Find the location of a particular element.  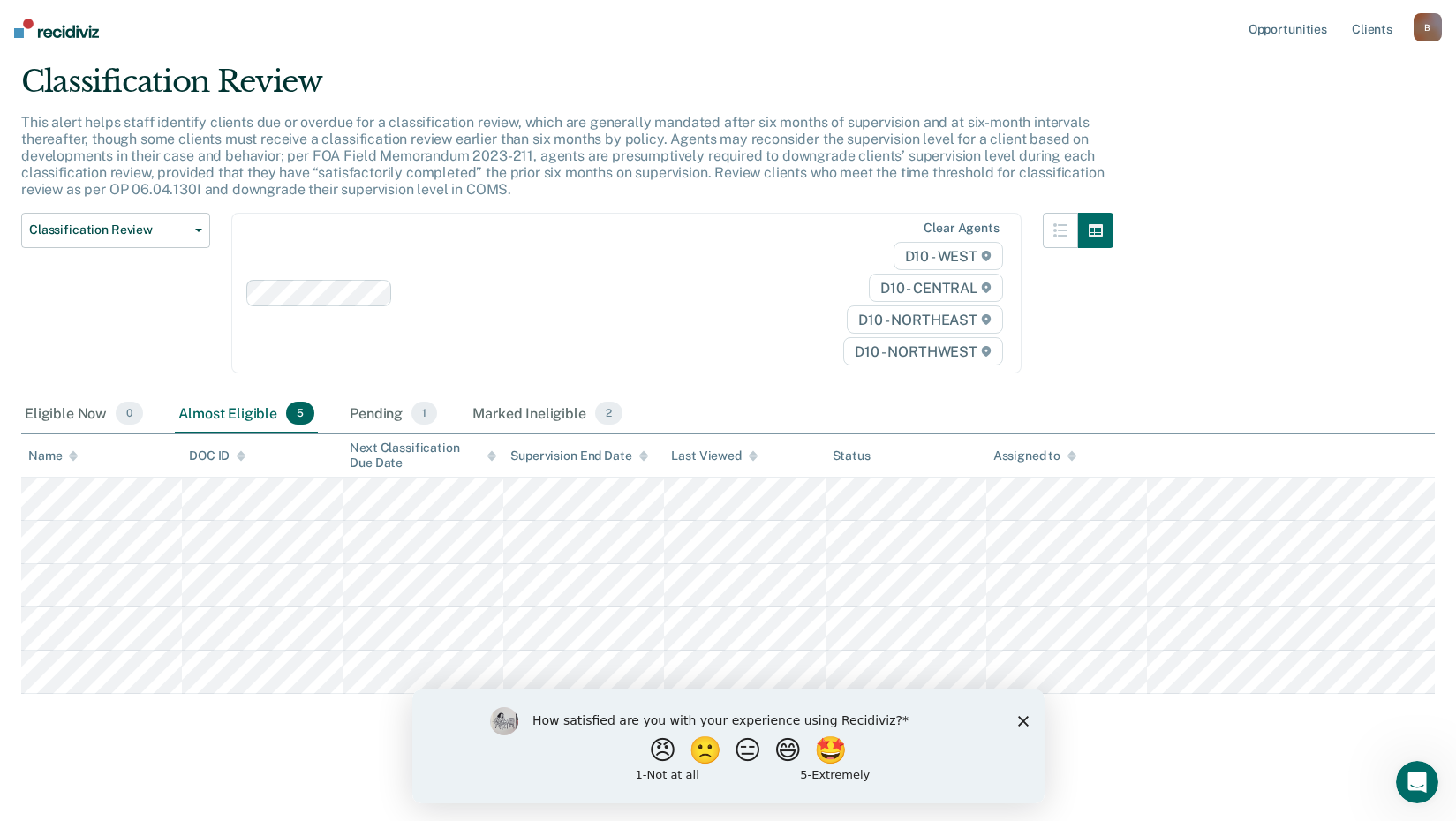

div: Last Viewed is located at coordinates (713, 456).